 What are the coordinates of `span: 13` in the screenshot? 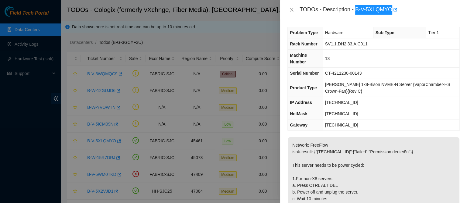 It's located at (328, 58).